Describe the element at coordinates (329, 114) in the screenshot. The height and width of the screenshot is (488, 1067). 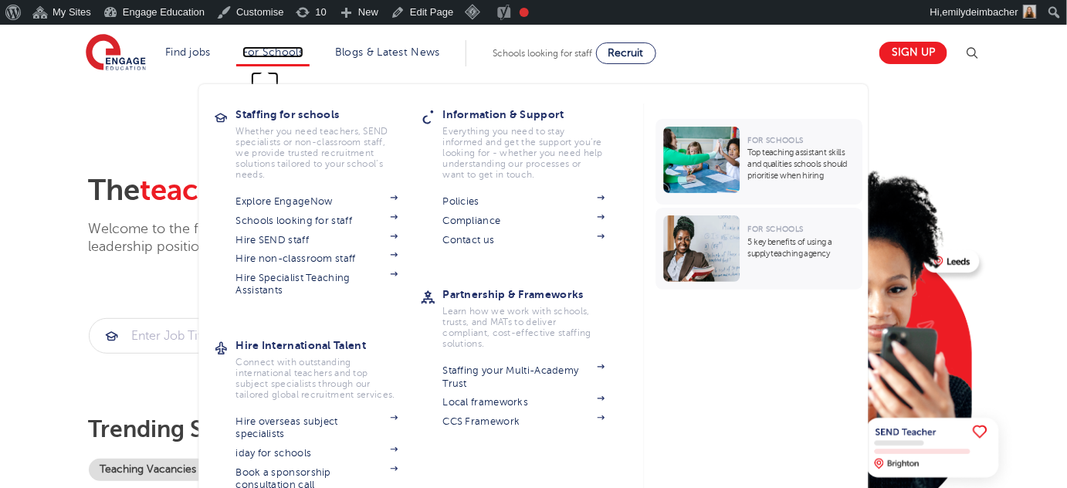
I see `h3: Staffing for schools` at that location.